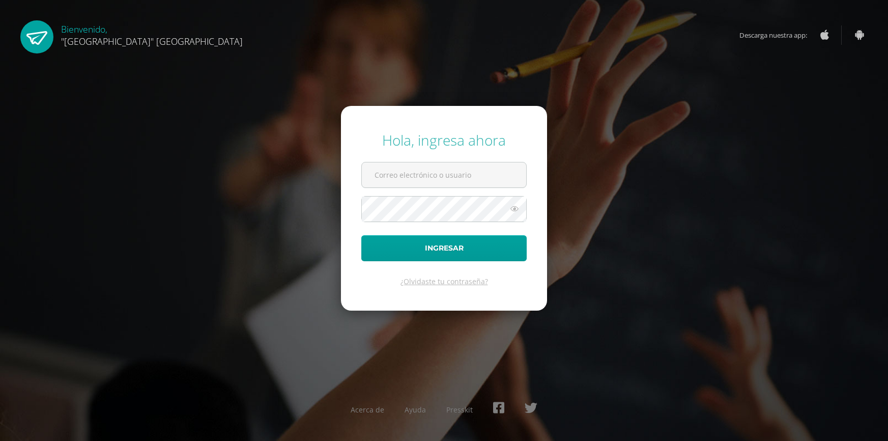 This screenshot has height=441, width=888. I want to click on div: Bienvenido,, so click(152, 34).